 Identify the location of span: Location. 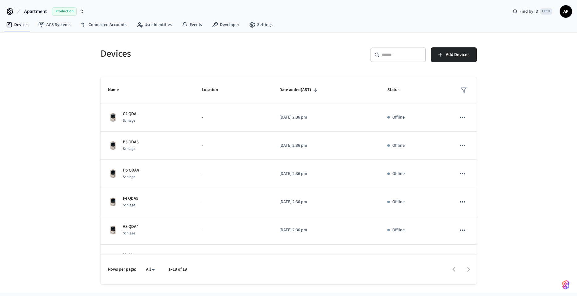
(214, 90).